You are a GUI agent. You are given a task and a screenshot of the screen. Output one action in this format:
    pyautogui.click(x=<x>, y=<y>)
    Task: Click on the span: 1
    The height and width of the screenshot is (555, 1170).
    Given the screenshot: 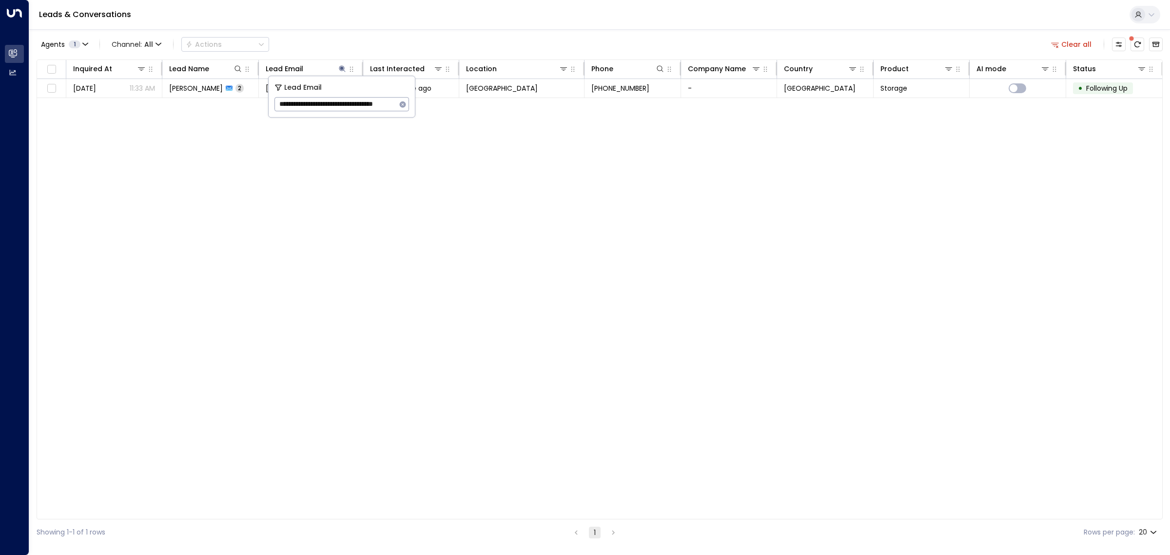 What is the action you would take?
    pyautogui.click(x=75, y=44)
    